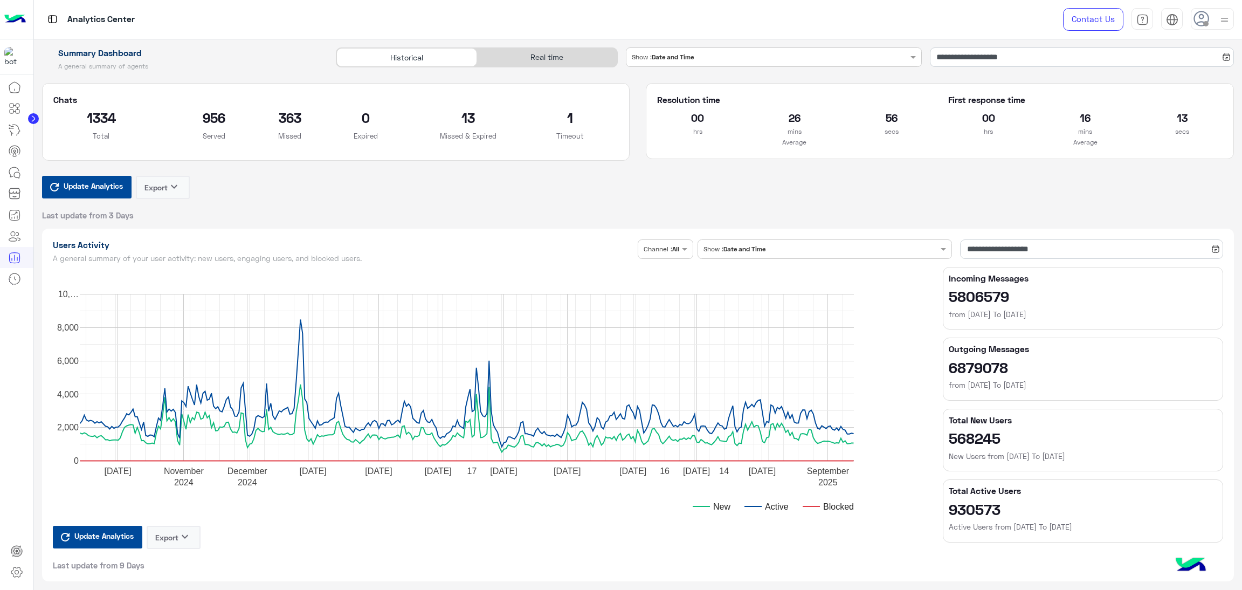 The image size is (1242, 590). What do you see at coordinates (183, 470) in the screenshot?
I see `text: November` at bounding box center [183, 470].